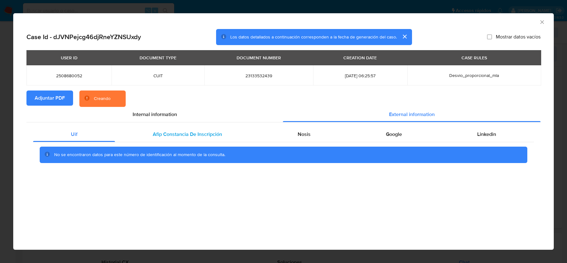 The height and width of the screenshot is (263, 567). I want to click on button: Adjuntar PDF, so click(50, 98).